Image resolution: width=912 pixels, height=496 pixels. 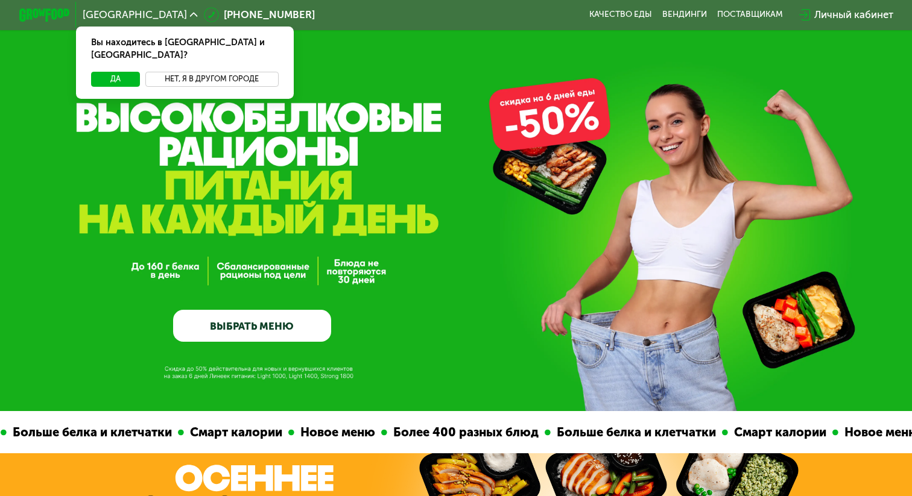 I want to click on div: Личный кабинет, so click(x=853, y=14).